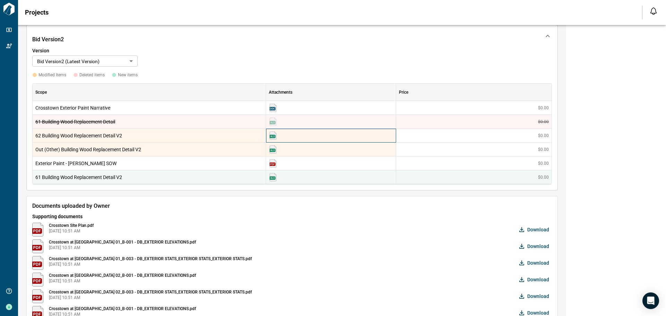 This screenshot has height=316, width=666. I want to click on span: Version, so click(292, 51).